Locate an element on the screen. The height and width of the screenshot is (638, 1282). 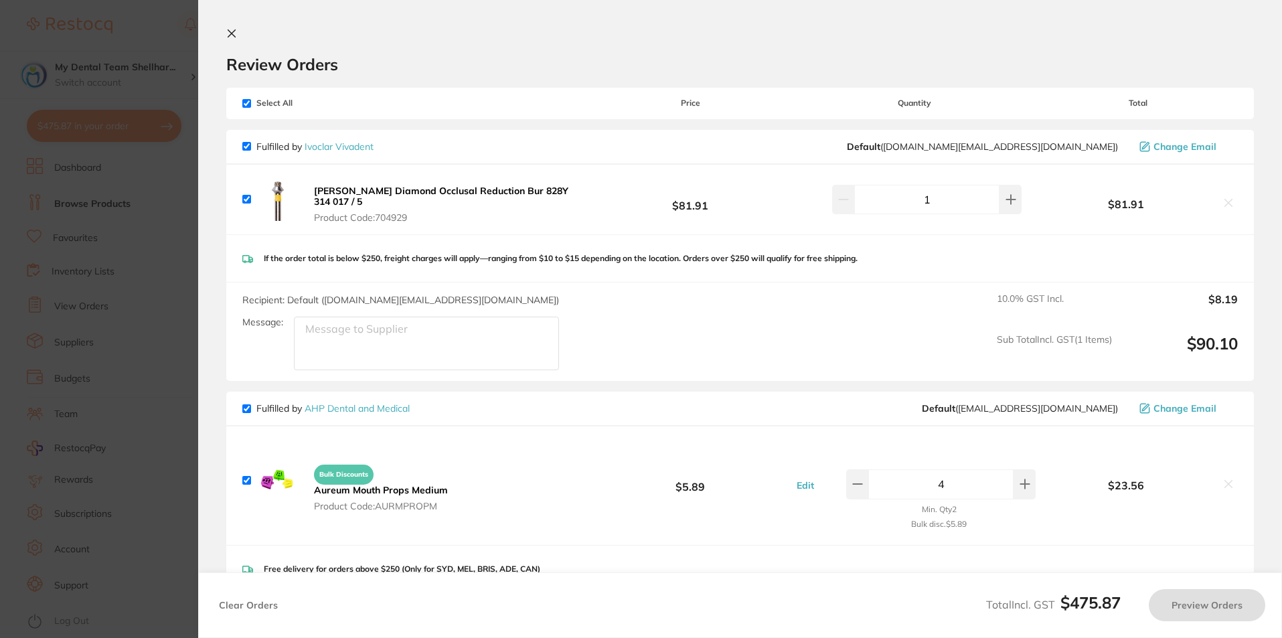
b: $5.89 is located at coordinates (689, 480).